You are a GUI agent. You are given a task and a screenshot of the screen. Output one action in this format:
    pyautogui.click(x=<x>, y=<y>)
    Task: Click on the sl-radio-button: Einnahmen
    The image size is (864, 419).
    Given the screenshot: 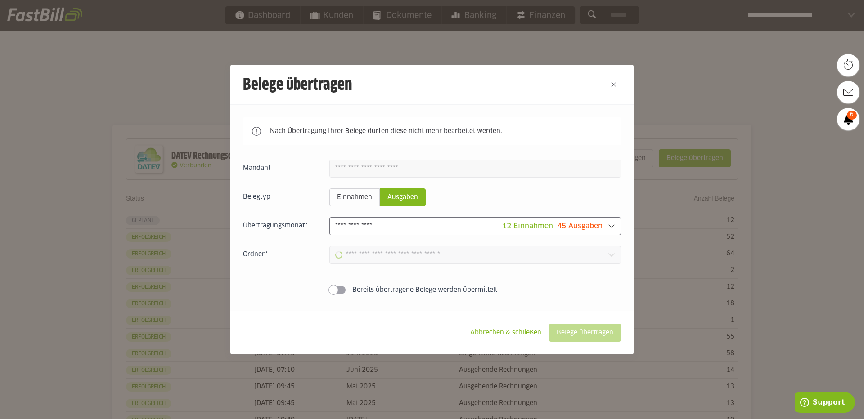 What is the action you would take?
    pyautogui.click(x=354, y=197)
    